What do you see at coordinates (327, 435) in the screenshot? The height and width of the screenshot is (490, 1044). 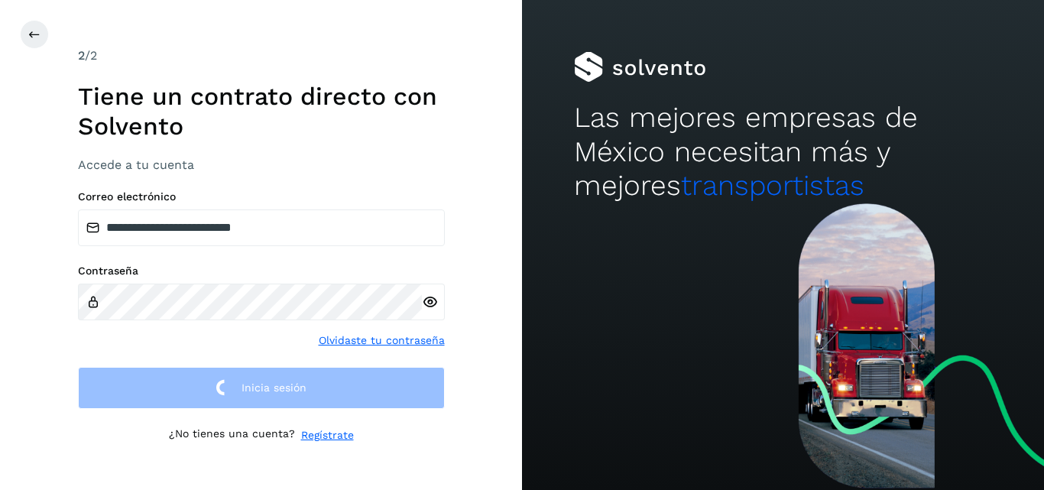 I see `a: Regístrate` at bounding box center [327, 435].